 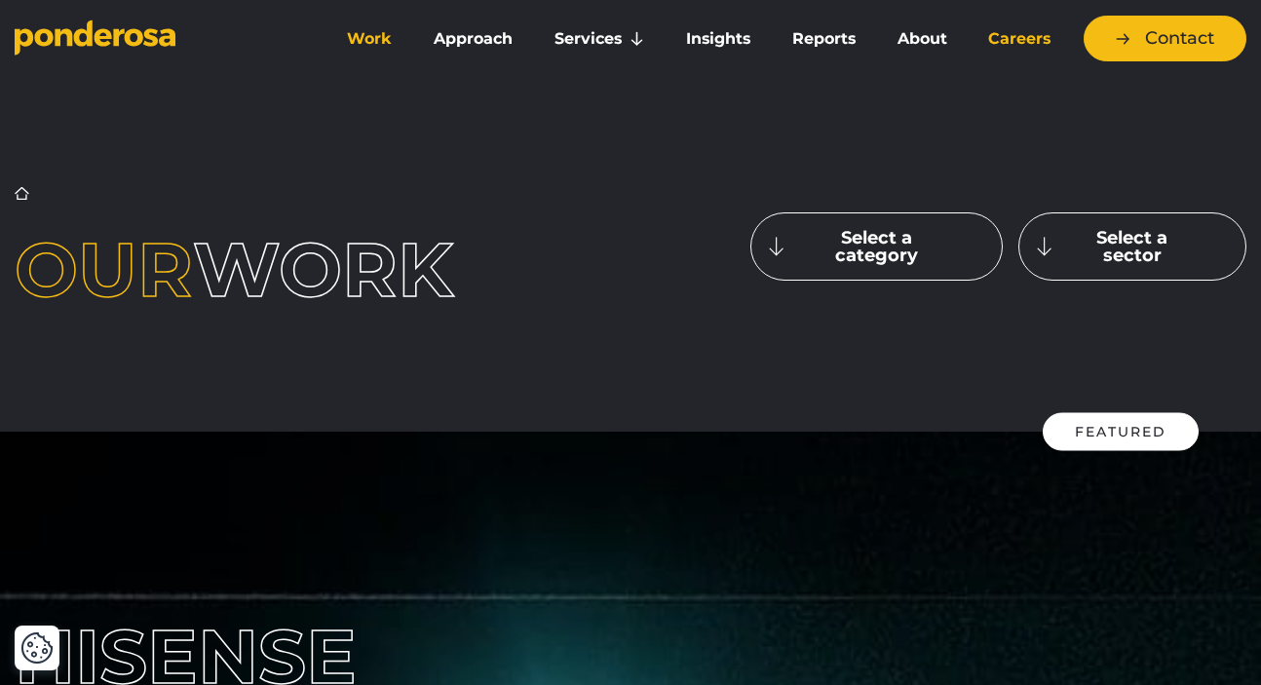 I want to click on img: Revisit consent button, so click(x=37, y=648).